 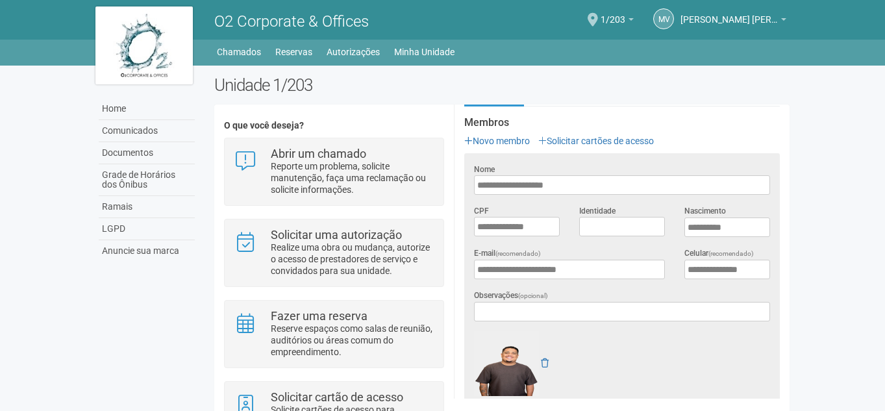 What do you see at coordinates (622, 123) in the screenshot?
I see `strong: Membros` at bounding box center [622, 123].